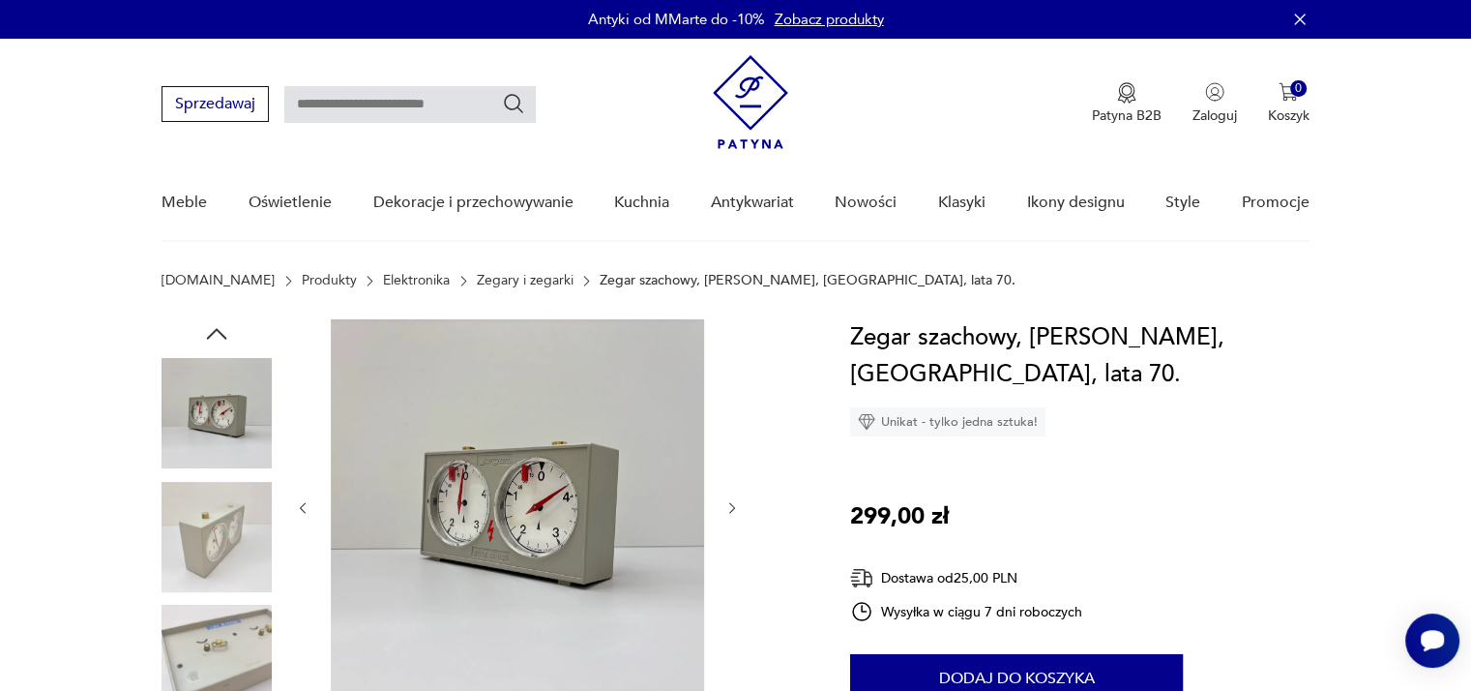 This screenshot has height=691, width=1471. I want to click on a: Sprzedawaj, so click(215, 105).